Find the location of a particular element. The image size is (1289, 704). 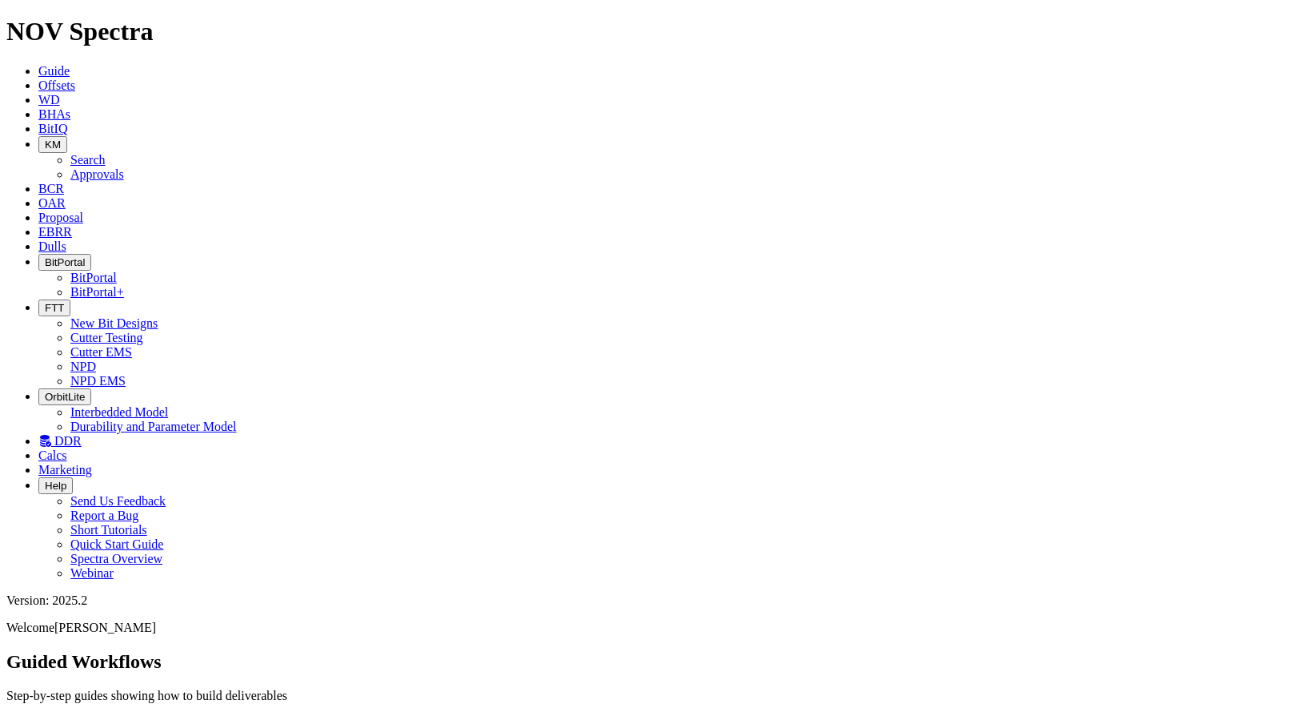

span: Offsets is located at coordinates (57, 85).